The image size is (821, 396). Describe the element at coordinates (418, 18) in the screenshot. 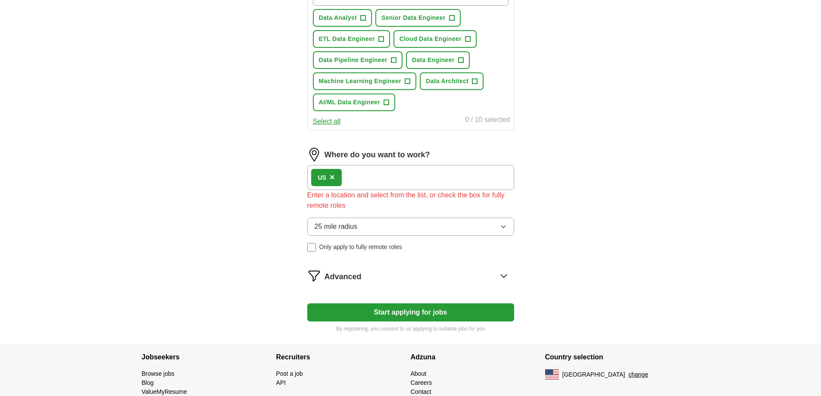

I see `button: Senior Data Engineer` at that location.